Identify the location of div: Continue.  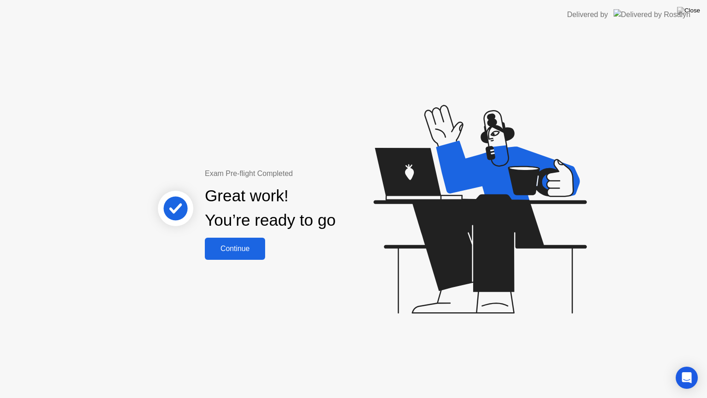
(235, 248).